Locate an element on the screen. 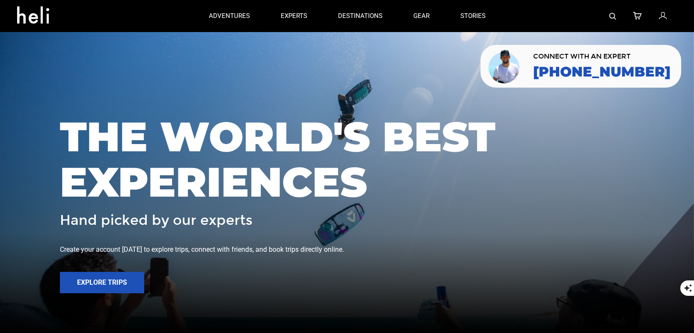 The height and width of the screenshot is (333, 694). p: experts is located at coordinates (294, 16).